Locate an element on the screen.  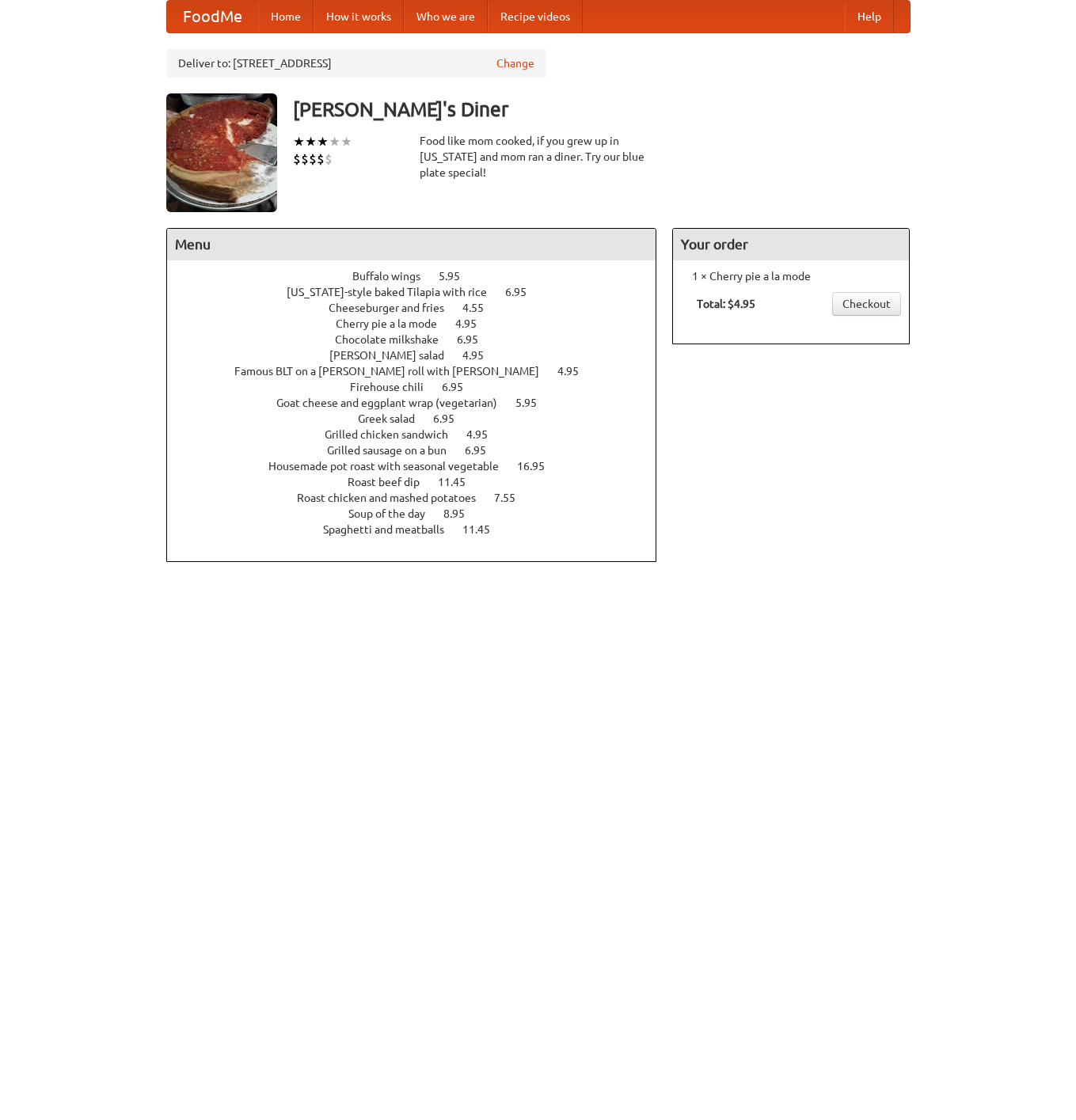
a: Change is located at coordinates (515, 63).